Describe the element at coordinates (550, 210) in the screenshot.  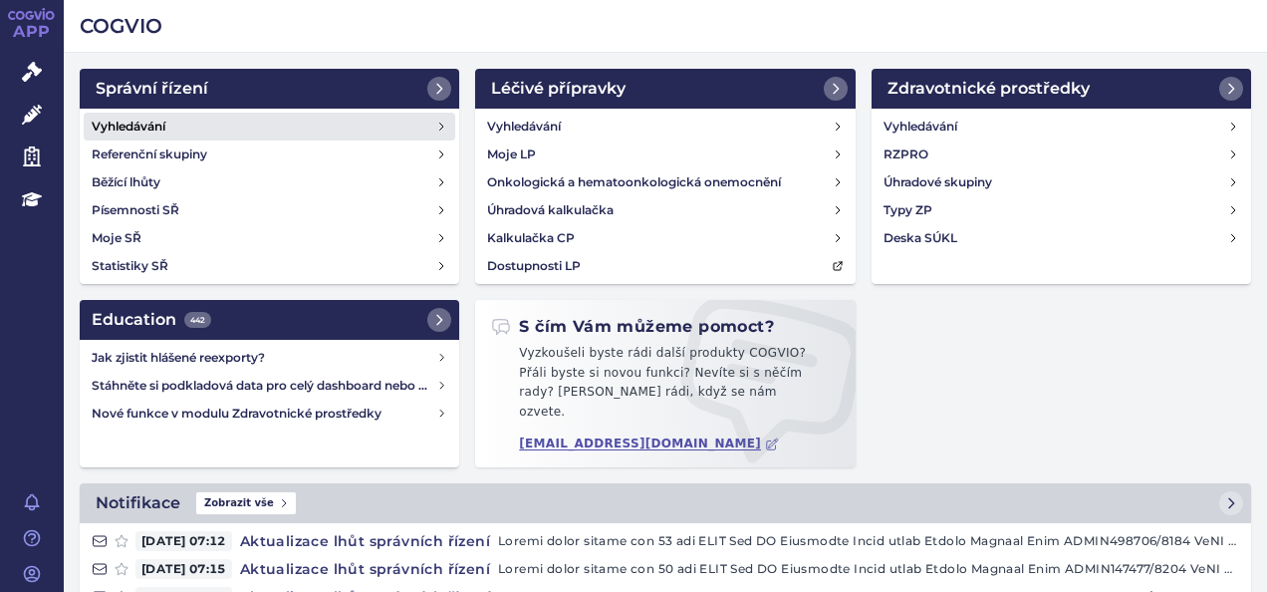
I see `h4: Úhradová kalkulačka` at that location.